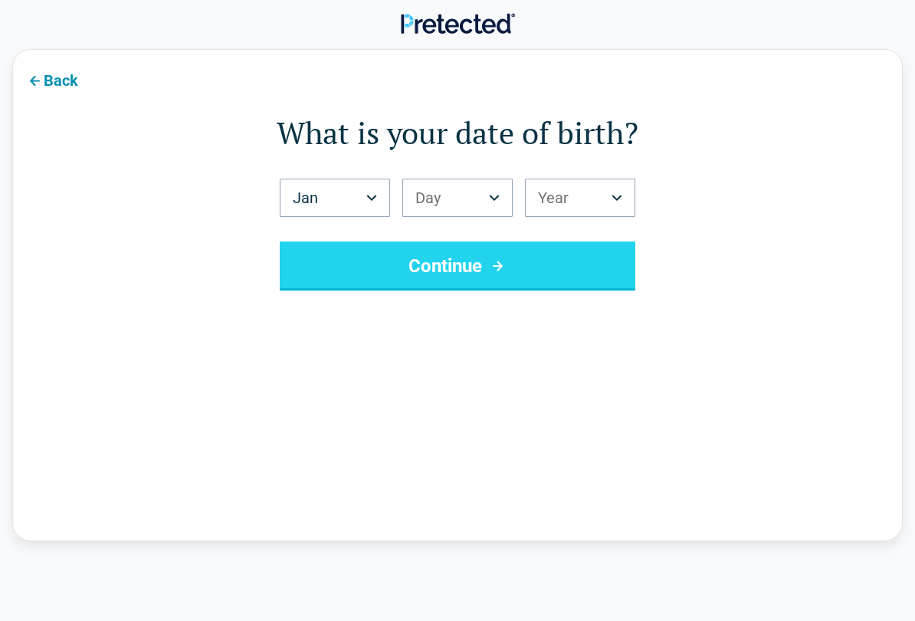  What do you see at coordinates (580, 198) in the screenshot?
I see `button: Birth Year` at bounding box center [580, 198].